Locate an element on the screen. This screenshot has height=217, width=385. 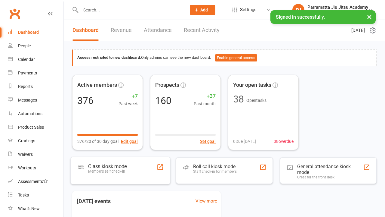
div: Messages is located at coordinates (27, 100).